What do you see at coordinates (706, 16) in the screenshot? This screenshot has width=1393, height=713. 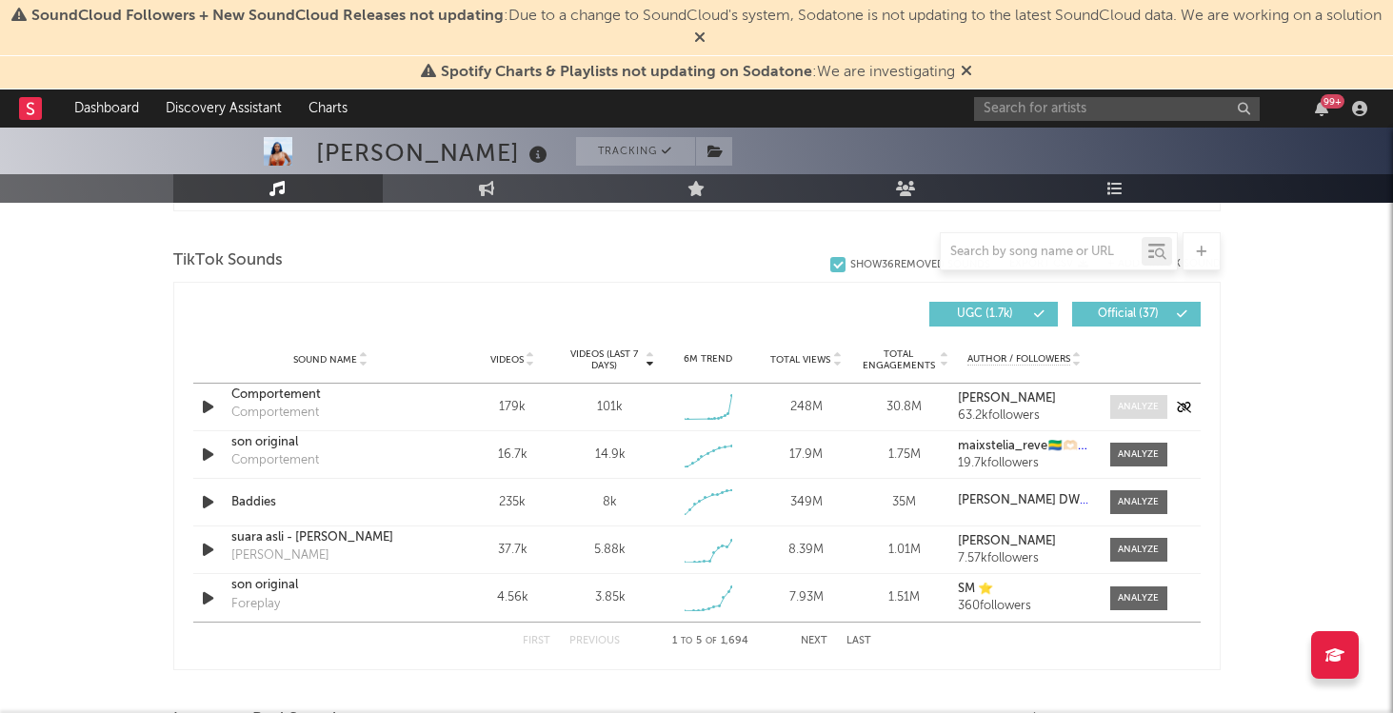 I see `span: : Due to a change to SoundCloud's system, Sodatone is not updating to the latest SoundCloud data....` at bounding box center [706, 16].